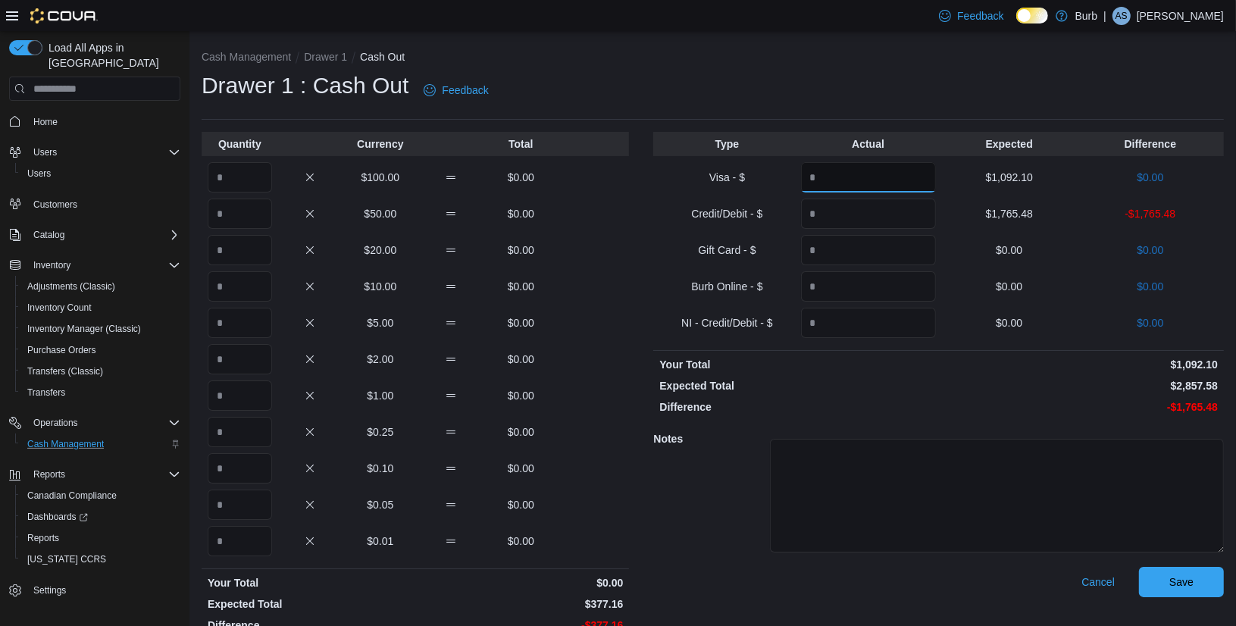  Describe the element at coordinates (101, 496) in the screenshot. I see `button: Canadian Compliance` at that location.